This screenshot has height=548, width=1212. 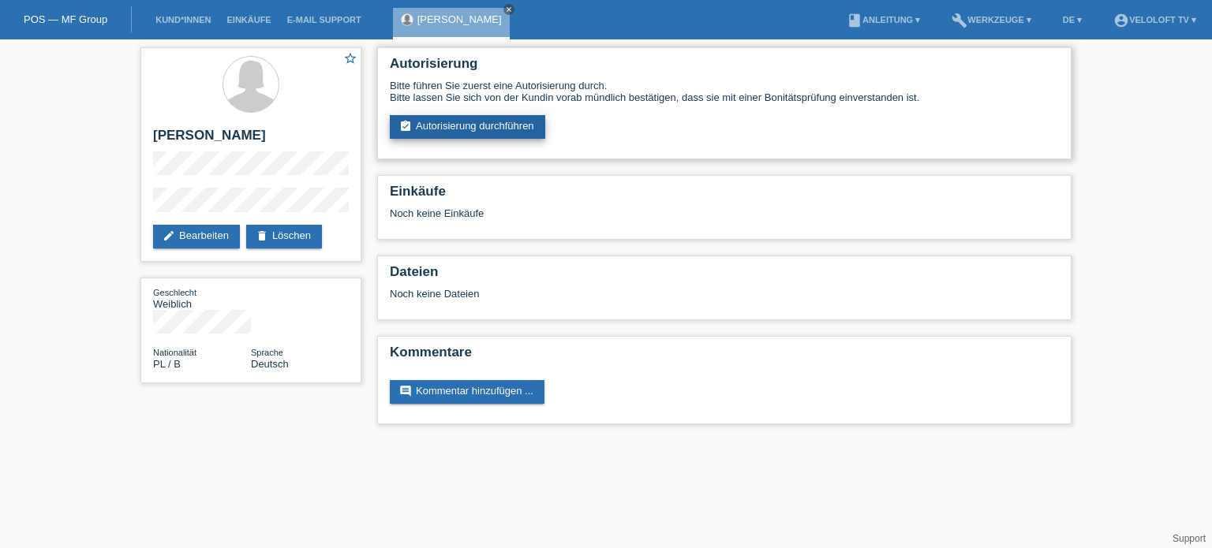 What do you see at coordinates (960, 21) in the screenshot?
I see `i: build` at bounding box center [960, 21].